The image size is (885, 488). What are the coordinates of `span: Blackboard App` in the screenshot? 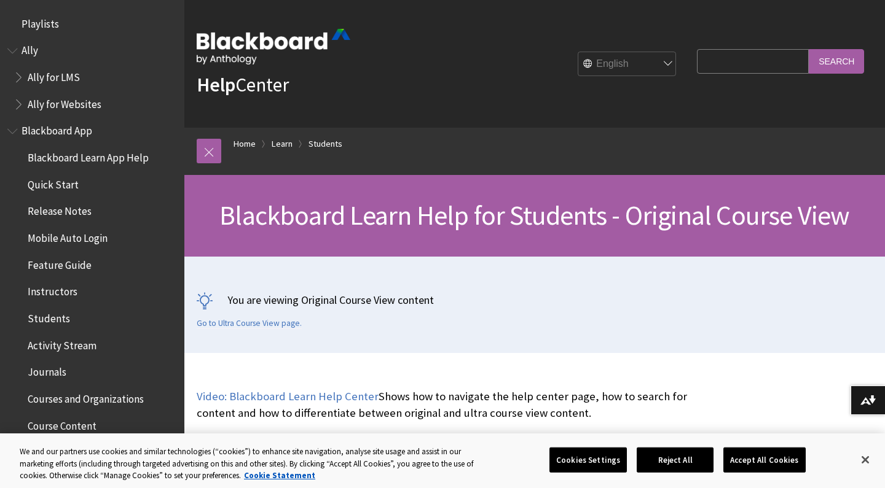 It's located at (57, 129).